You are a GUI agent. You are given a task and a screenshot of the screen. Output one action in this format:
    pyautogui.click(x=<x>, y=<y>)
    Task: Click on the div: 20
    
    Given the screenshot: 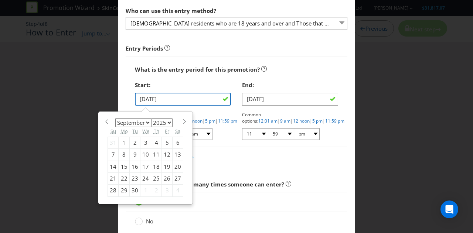 What is the action you would take?
    pyautogui.click(x=178, y=167)
    